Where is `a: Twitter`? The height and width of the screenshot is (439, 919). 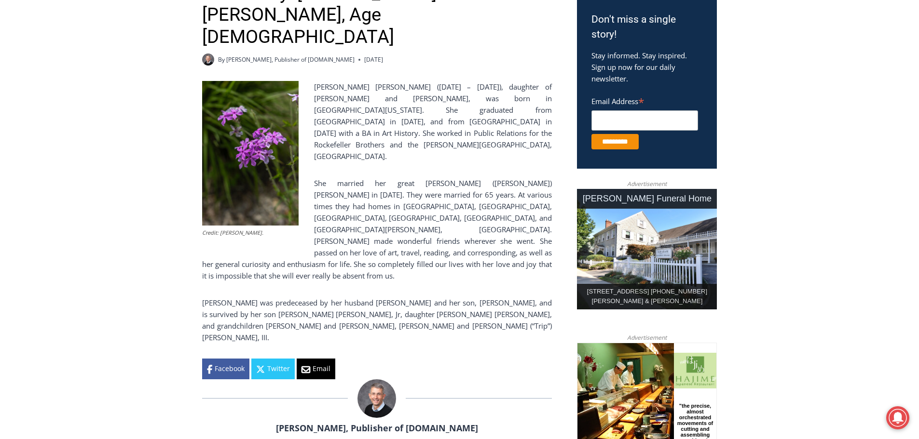 a: Twitter is located at coordinates (273, 369).